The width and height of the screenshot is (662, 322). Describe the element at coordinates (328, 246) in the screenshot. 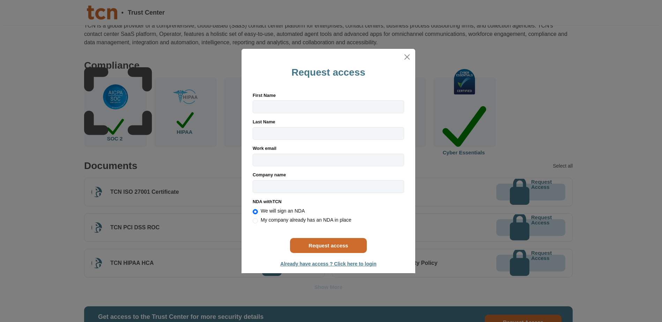

I see `button: Request access` at that location.